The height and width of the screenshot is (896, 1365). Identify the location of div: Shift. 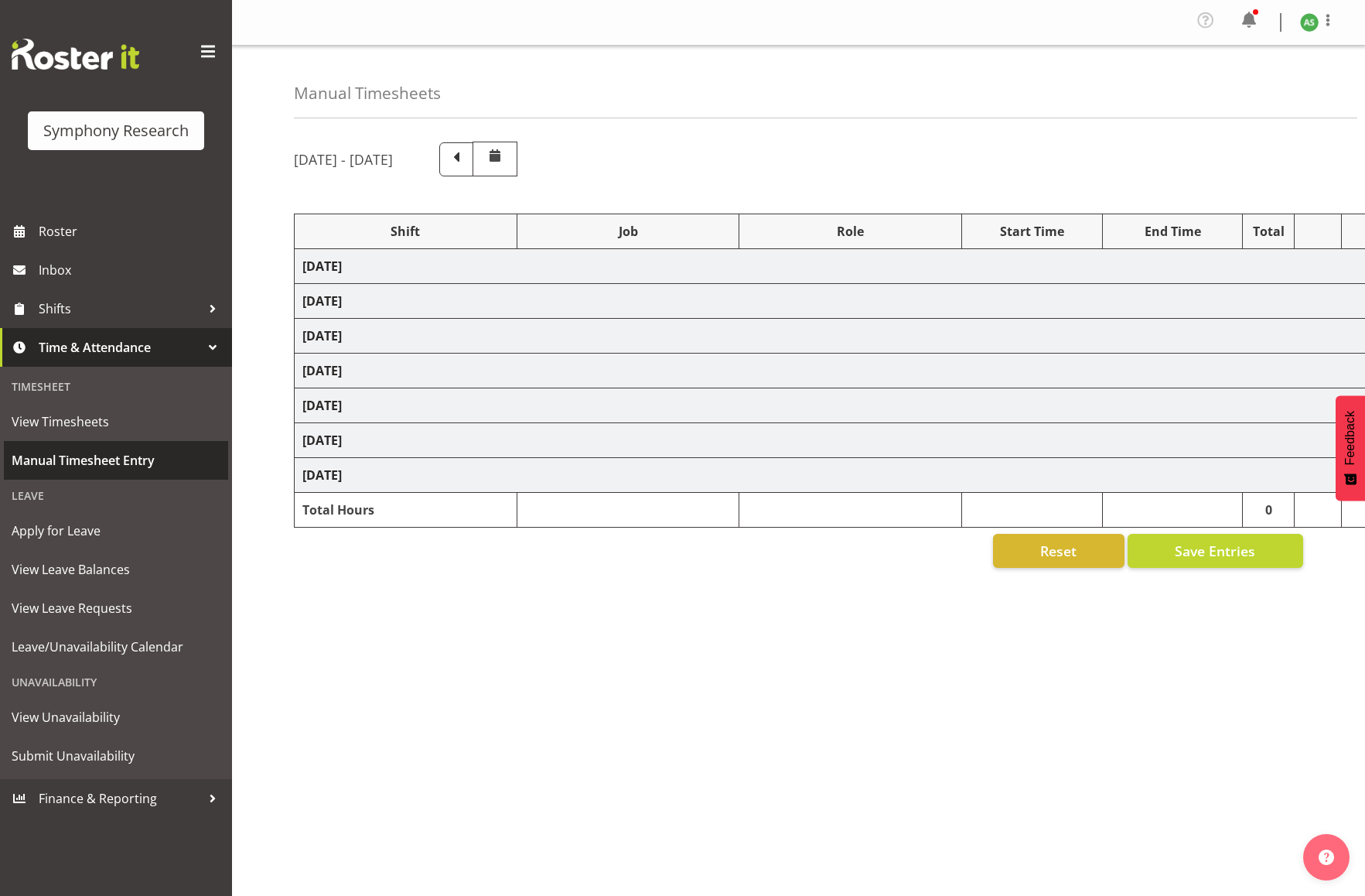
(405, 231).